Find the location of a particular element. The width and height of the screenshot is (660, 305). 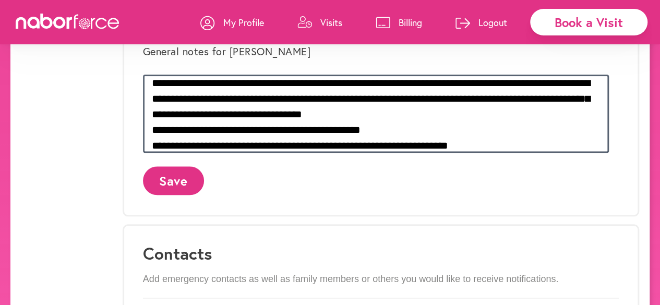

button: Save is located at coordinates (173, 181).